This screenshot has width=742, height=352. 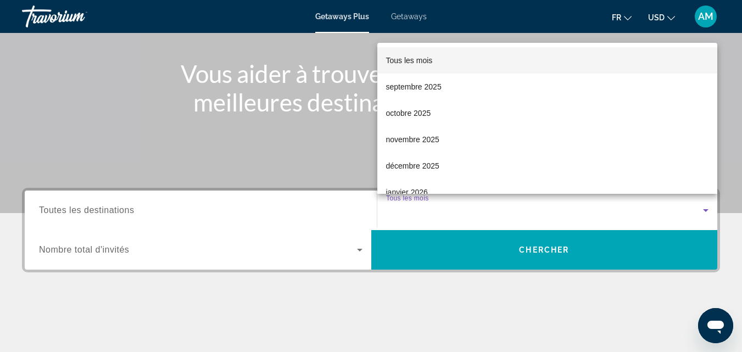 I want to click on span: décembre 2025, so click(x=412, y=166).